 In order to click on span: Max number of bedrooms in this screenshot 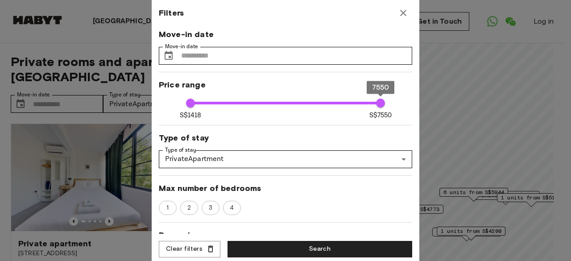, I will do `click(286, 188)`.